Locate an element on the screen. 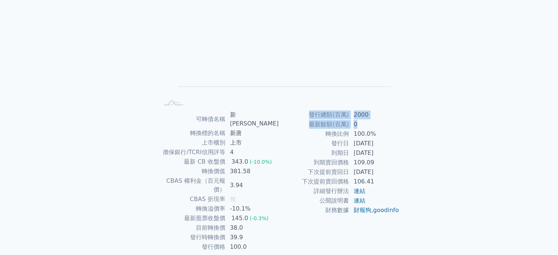 Image resolution: width=558 pixels, height=255 pixels. td: 上市櫃別 is located at coordinates (192, 143).